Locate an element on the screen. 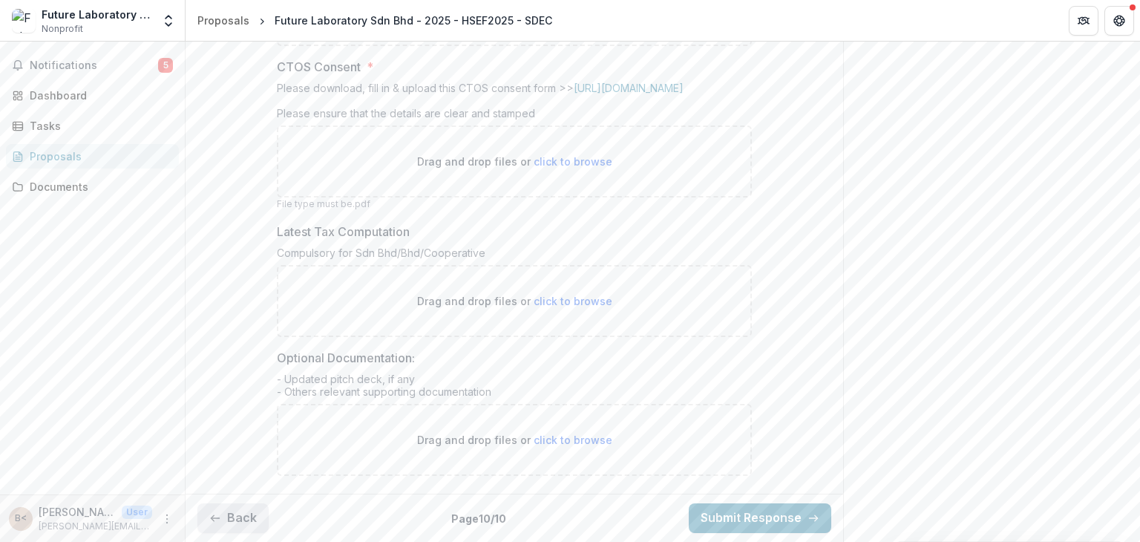  button: More is located at coordinates (167, 519).